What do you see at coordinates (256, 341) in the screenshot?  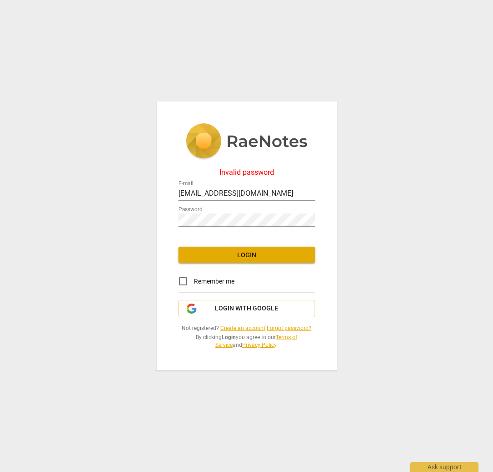 I see `a: Terms of Service` at bounding box center [256, 341].